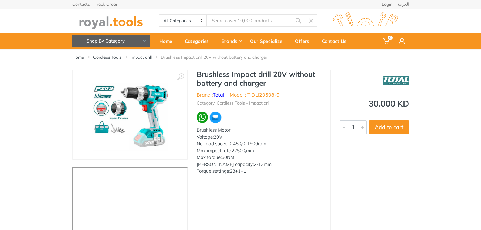 This screenshot has width=481, height=230. Describe the element at coordinates (81, 4) in the screenshot. I see `a: Contacts` at that location.